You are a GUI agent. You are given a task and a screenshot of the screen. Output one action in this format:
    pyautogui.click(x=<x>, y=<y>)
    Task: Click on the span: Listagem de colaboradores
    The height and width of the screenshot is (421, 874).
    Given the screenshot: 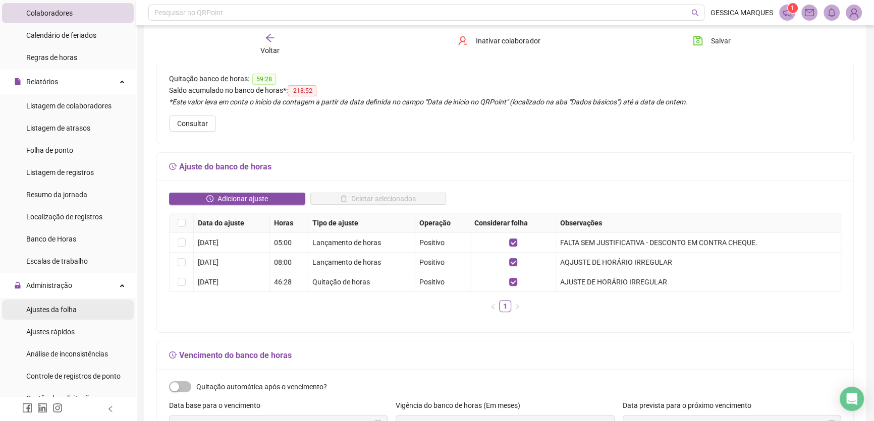 What is the action you would take?
    pyautogui.click(x=69, y=106)
    